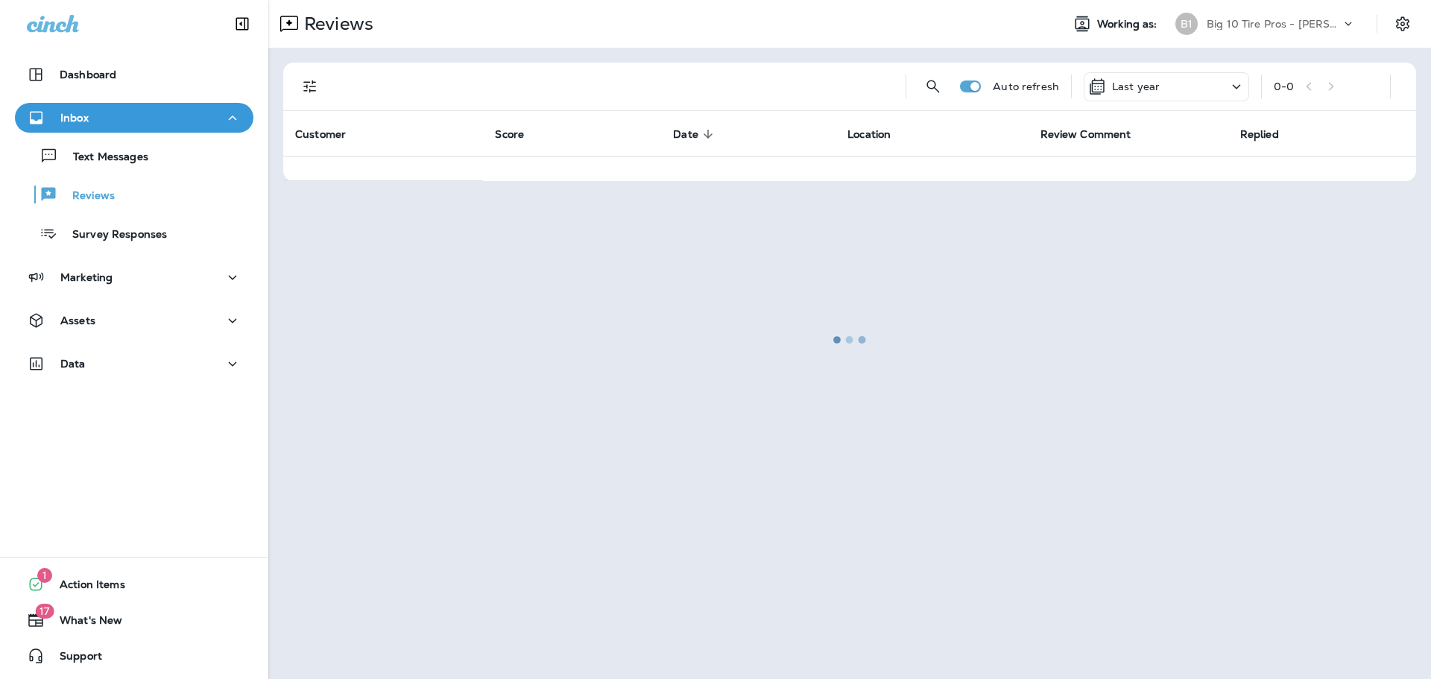 The image size is (1431, 679). Describe the element at coordinates (45, 575) in the screenshot. I see `span: 1` at that location.